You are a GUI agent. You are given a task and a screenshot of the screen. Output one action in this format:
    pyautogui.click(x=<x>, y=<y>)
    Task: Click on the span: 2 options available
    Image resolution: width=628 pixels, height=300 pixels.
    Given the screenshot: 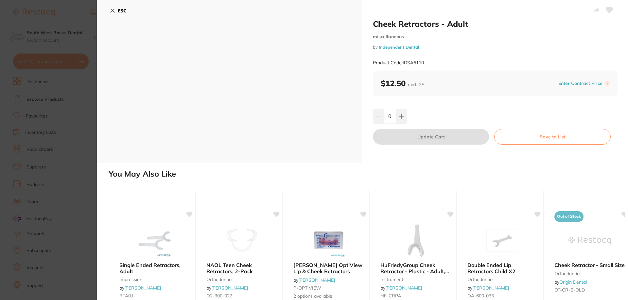 What is the action you would take?
    pyautogui.click(x=329, y=297)
    